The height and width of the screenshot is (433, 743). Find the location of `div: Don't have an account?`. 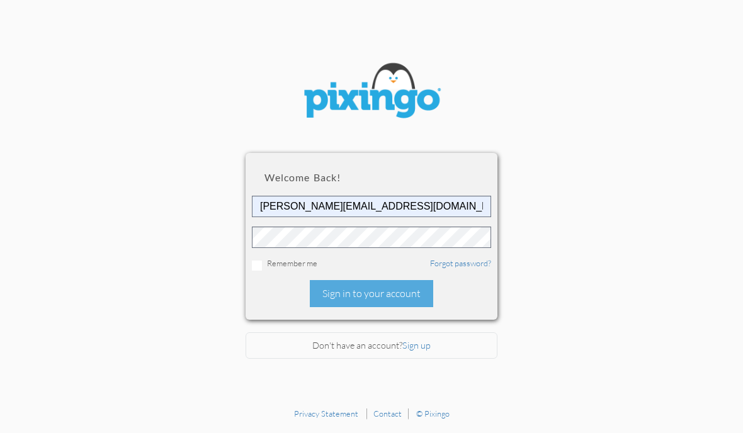

div: Don't have an account? is located at coordinates (371, 346).